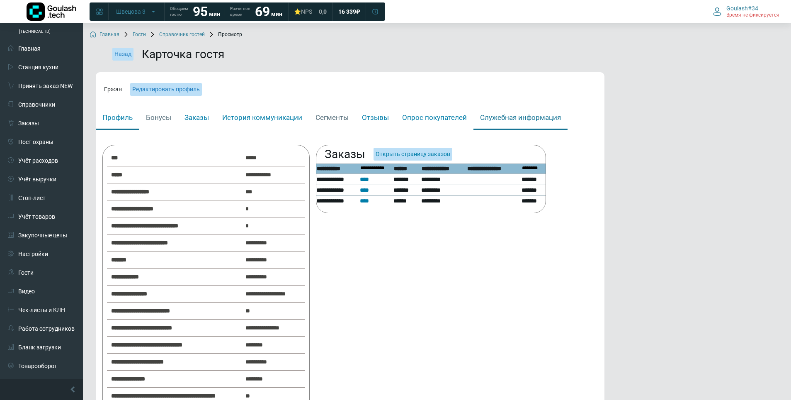  Describe the element at coordinates (179, 12) in the screenshot. I see `span: Обещаем гостю` at that location.